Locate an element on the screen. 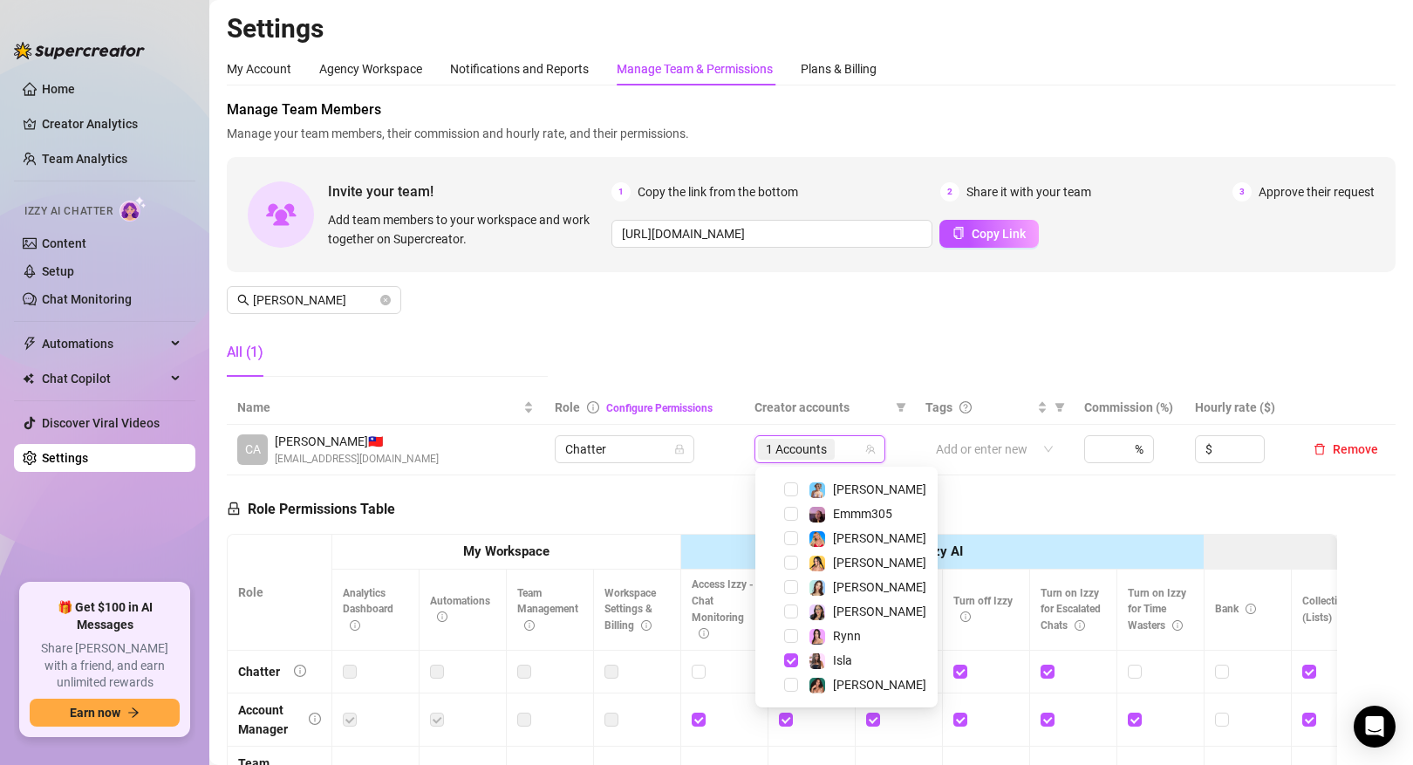 Image resolution: width=1413 pixels, height=765 pixels. span: search is located at coordinates (243, 300).